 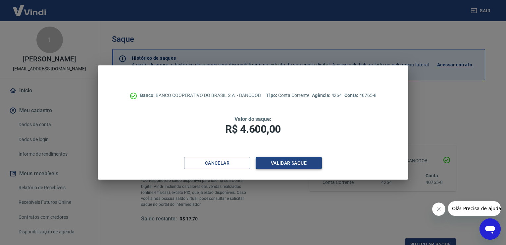 I want to click on span: Agência:, so click(x=322, y=95).